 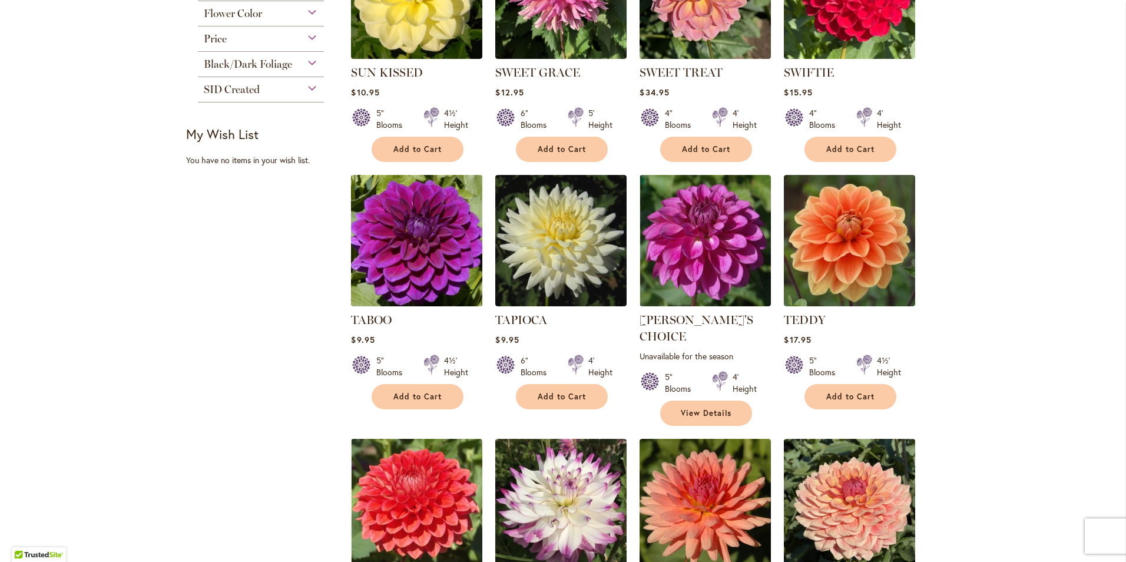 What do you see at coordinates (706, 413) in the screenshot?
I see `a: View Details` at bounding box center [706, 413].